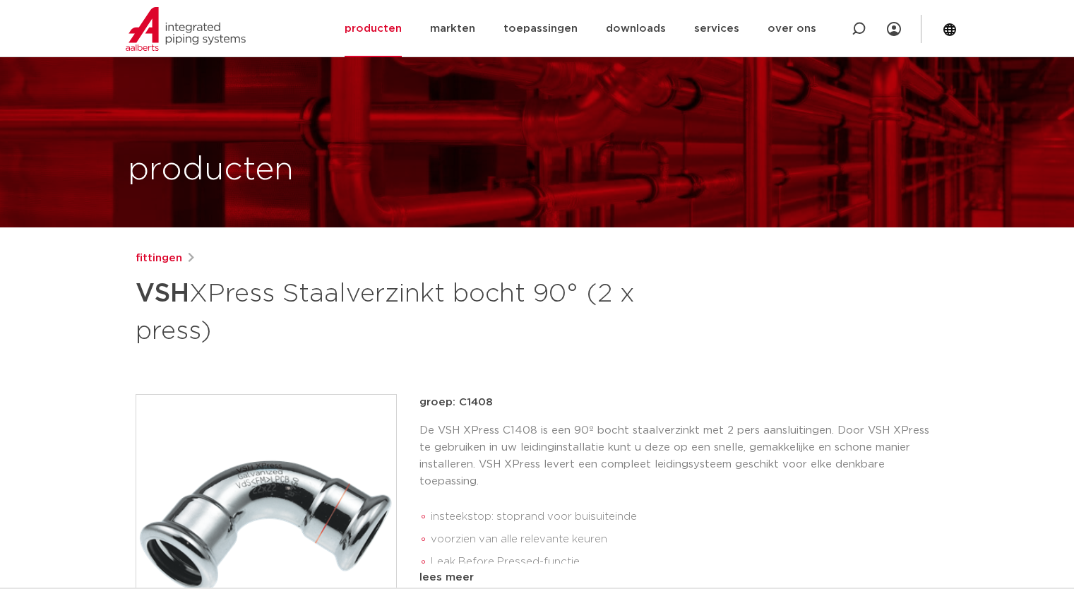  What do you see at coordinates (211, 170) in the screenshot?
I see `h1: producten` at bounding box center [211, 170].